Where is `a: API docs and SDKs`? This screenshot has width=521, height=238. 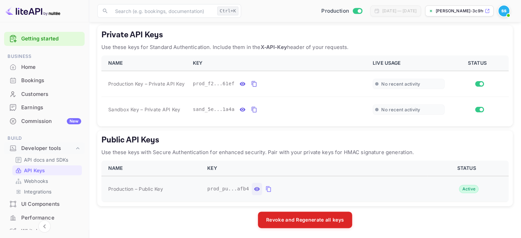 a: API docs and SDKs is located at coordinates (47, 160).